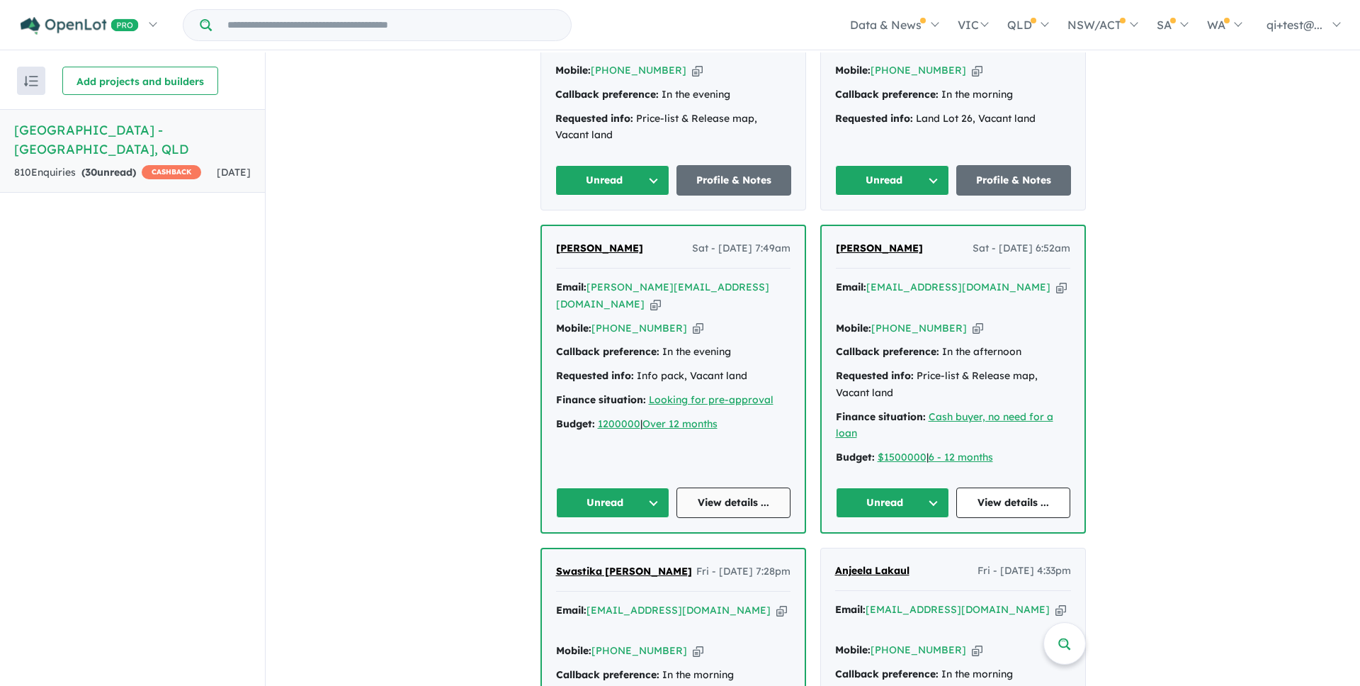  I want to click on u: Over 12 months, so click(680, 424).